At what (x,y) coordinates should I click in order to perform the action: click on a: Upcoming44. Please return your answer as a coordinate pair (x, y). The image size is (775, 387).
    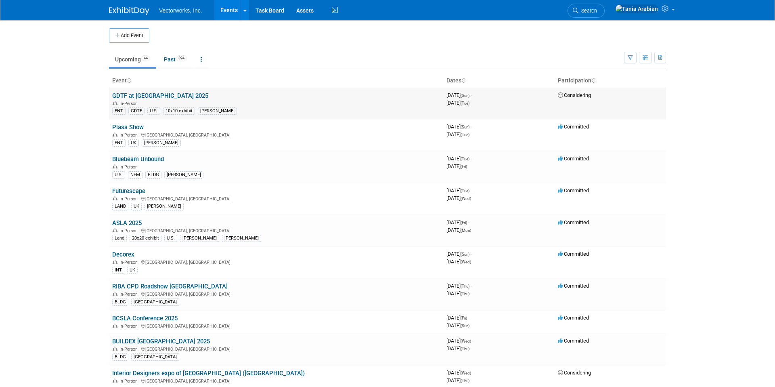
    Looking at the image, I should click on (132, 59).